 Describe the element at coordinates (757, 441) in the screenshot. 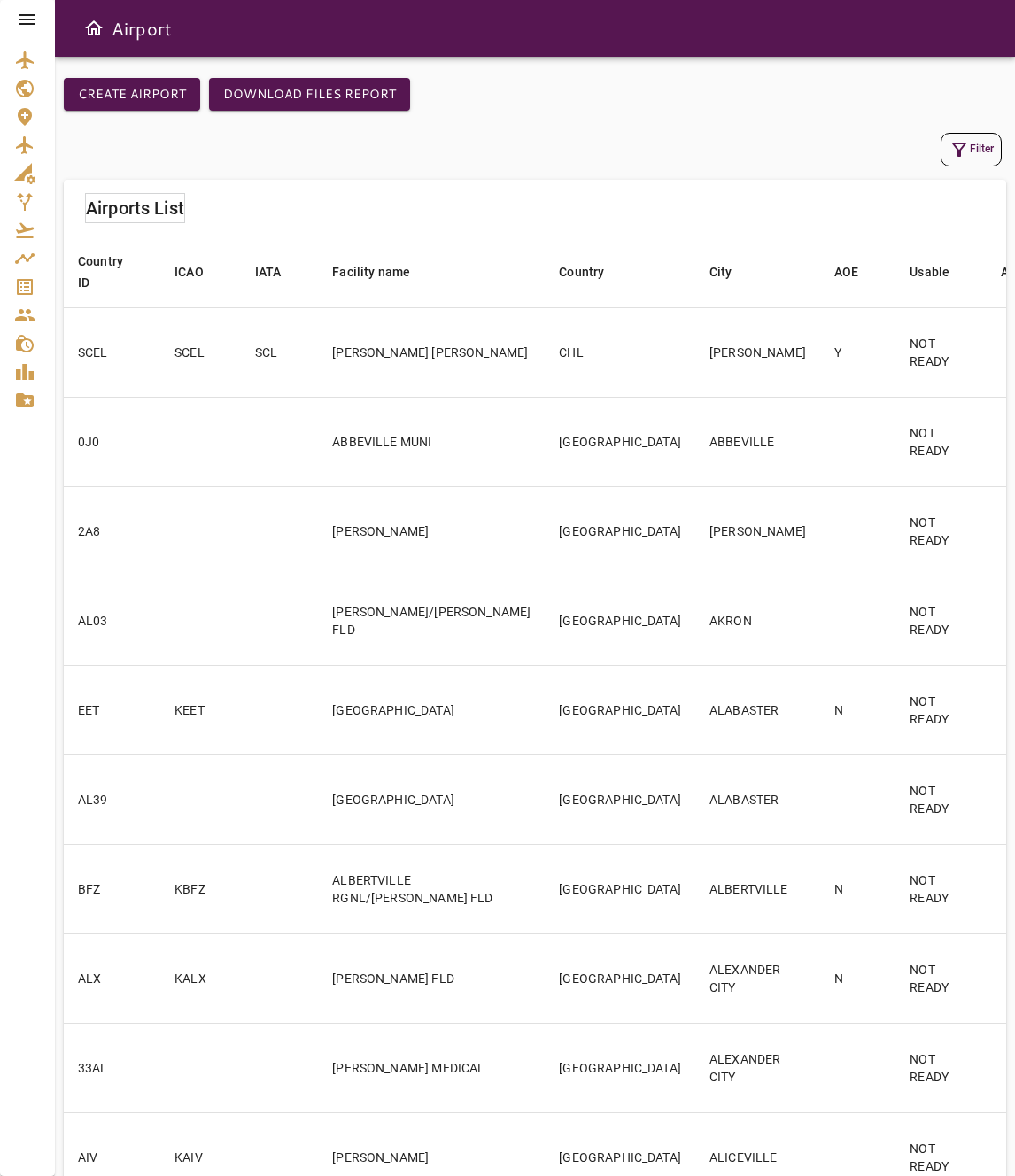

I see `td: ABBEVILLE` at that location.